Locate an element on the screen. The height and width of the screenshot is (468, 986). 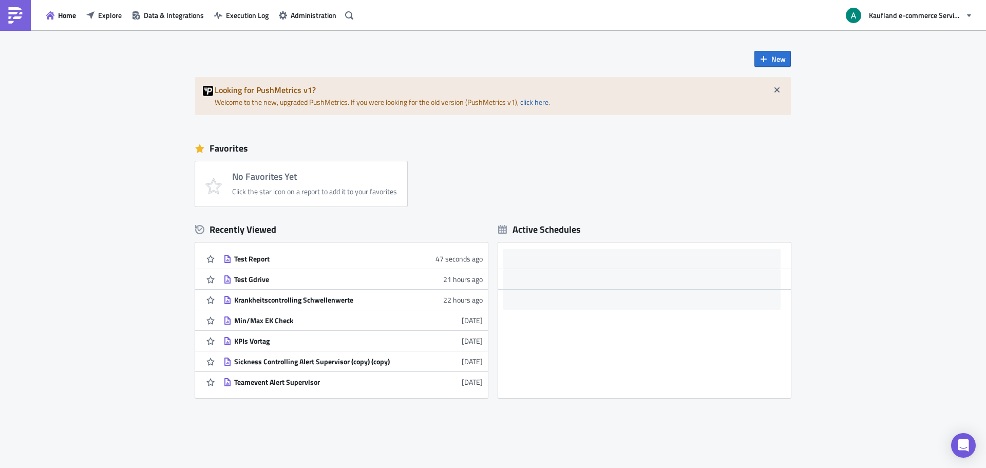
time: 2025-10-13T13:31:27Z is located at coordinates (463, 299).